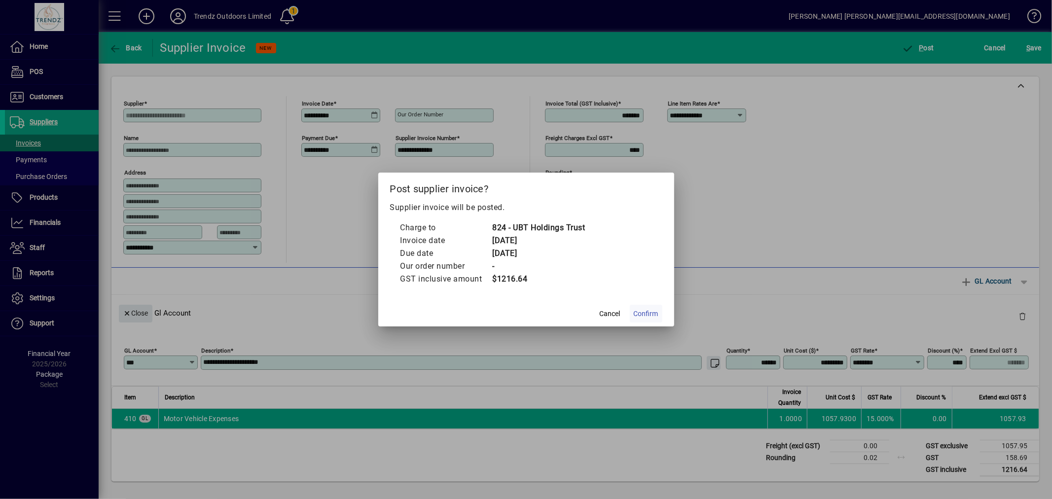 Image resolution: width=1052 pixels, height=499 pixels. I want to click on h2: Post supplier invoice?, so click(526, 187).